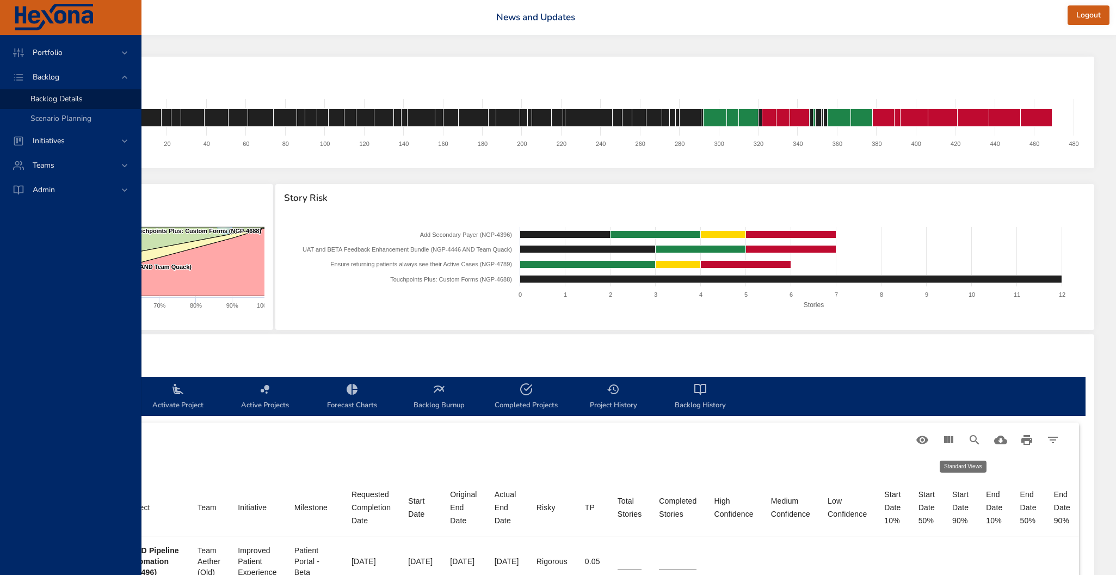 The height and width of the screenshot is (575, 1116). I want to click on span: Requested Completion Date, so click(371, 507).